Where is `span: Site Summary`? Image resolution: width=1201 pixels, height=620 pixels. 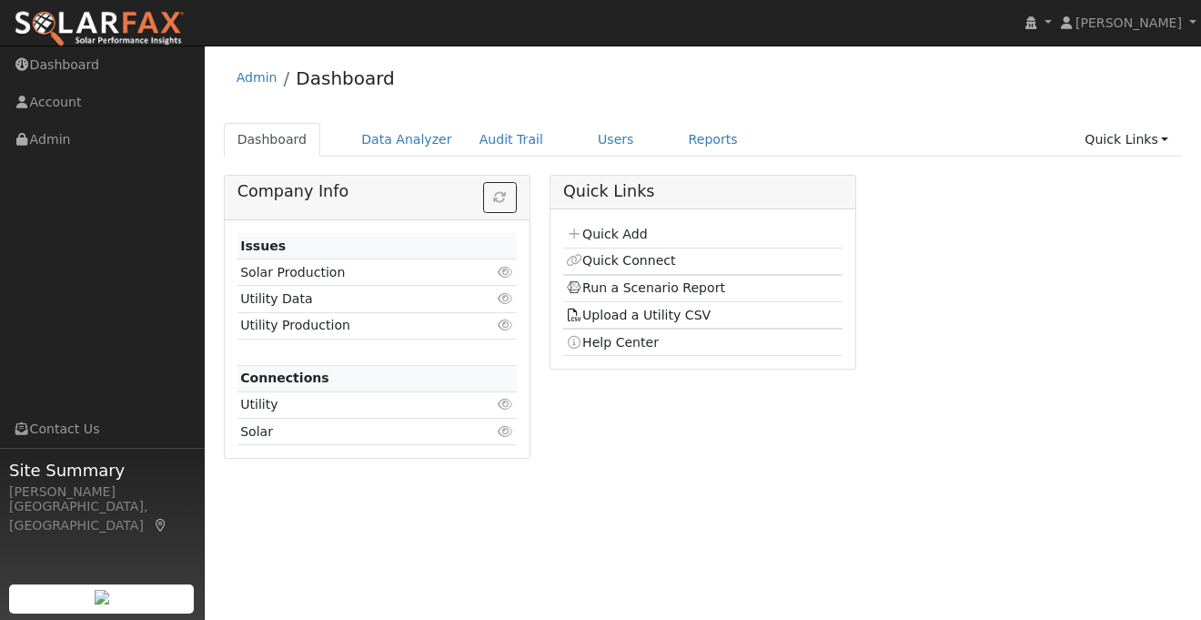
span: Site Summary is located at coordinates (102, 469).